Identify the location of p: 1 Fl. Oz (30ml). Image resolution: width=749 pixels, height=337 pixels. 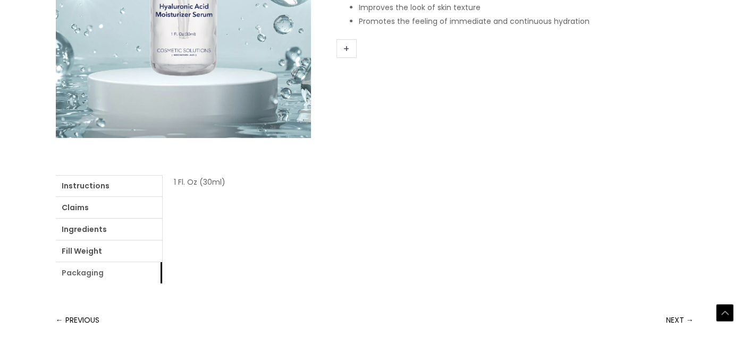
(428, 182).